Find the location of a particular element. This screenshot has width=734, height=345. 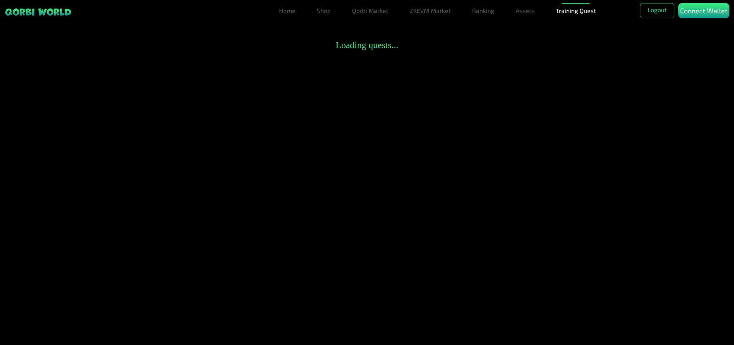

p: Connect Wallet is located at coordinates (703, 11).